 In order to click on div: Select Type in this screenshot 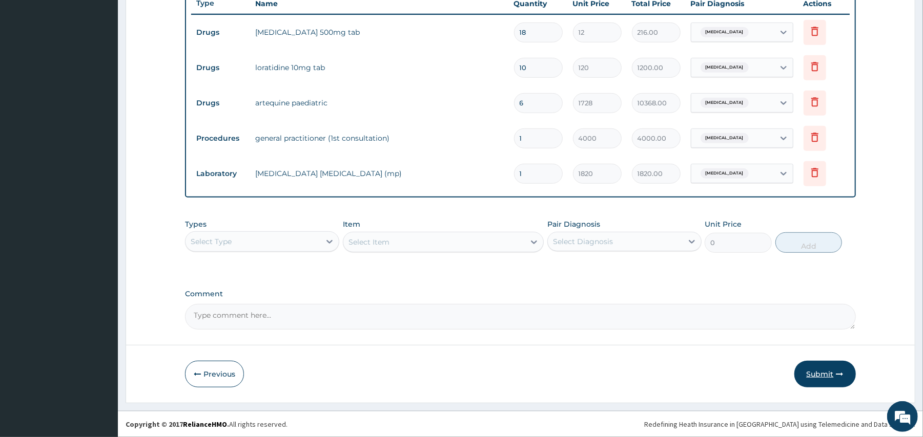, I will do `click(211, 242)`.